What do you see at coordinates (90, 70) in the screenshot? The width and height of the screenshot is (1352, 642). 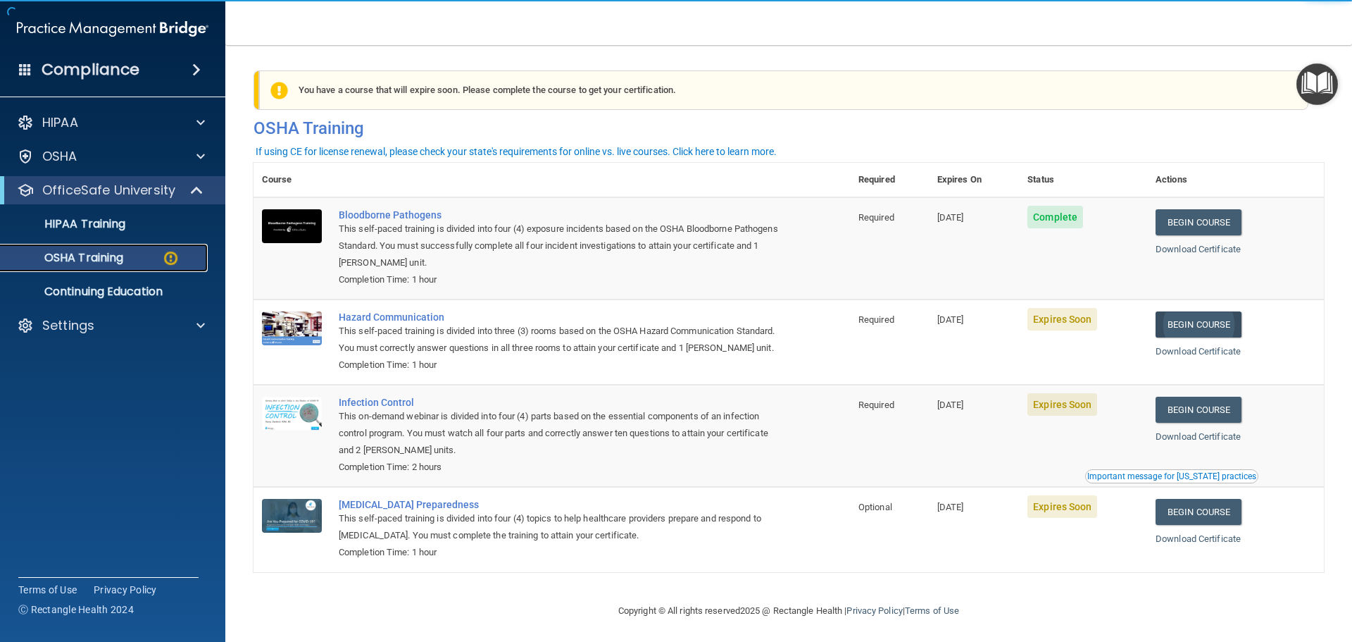 I see `h4: Compliance` at bounding box center [90, 70].